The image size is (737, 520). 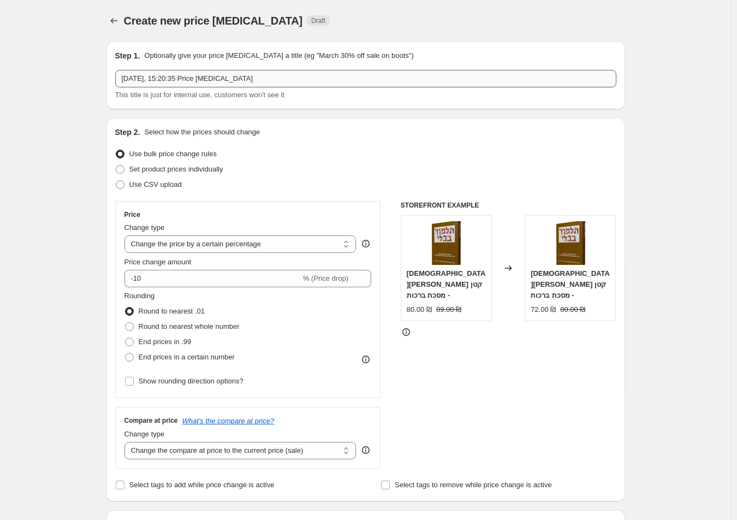 I want to click on span: This title is just for internal use, customers won't see it, so click(x=200, y=94).